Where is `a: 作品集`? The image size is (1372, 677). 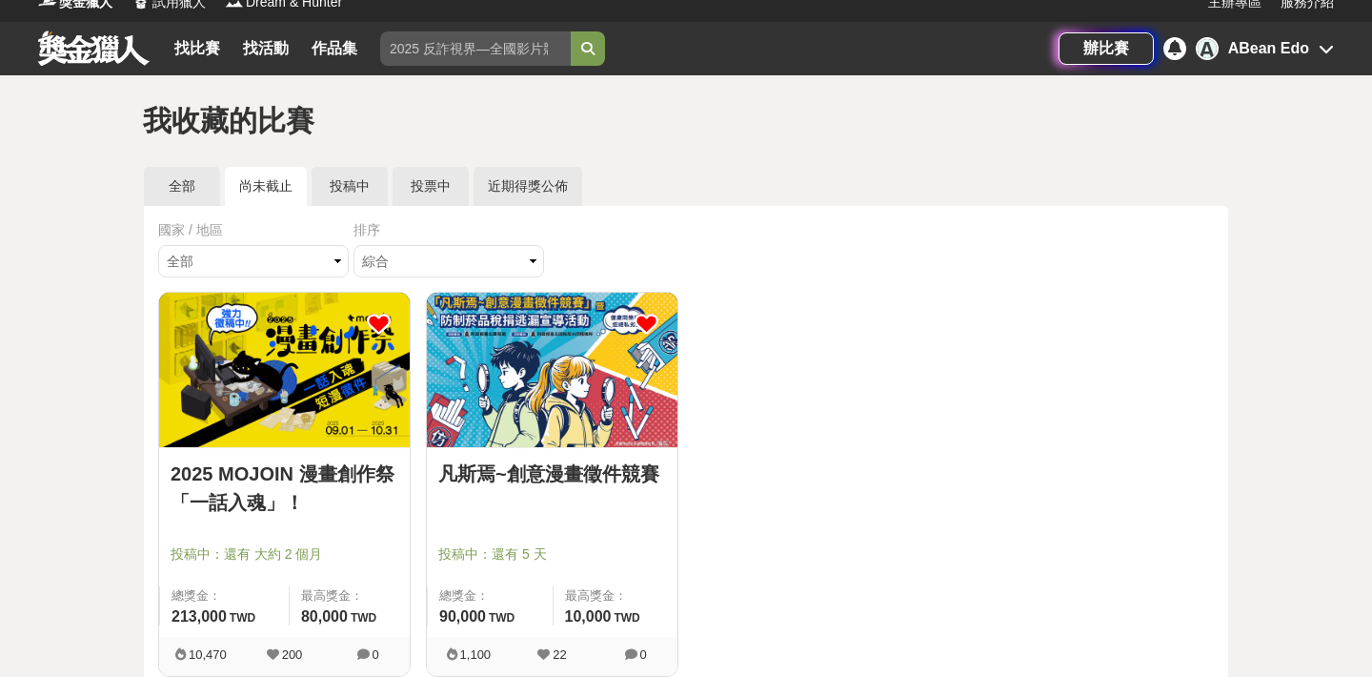 a: 作品集 is located at coordinates (334, 49).